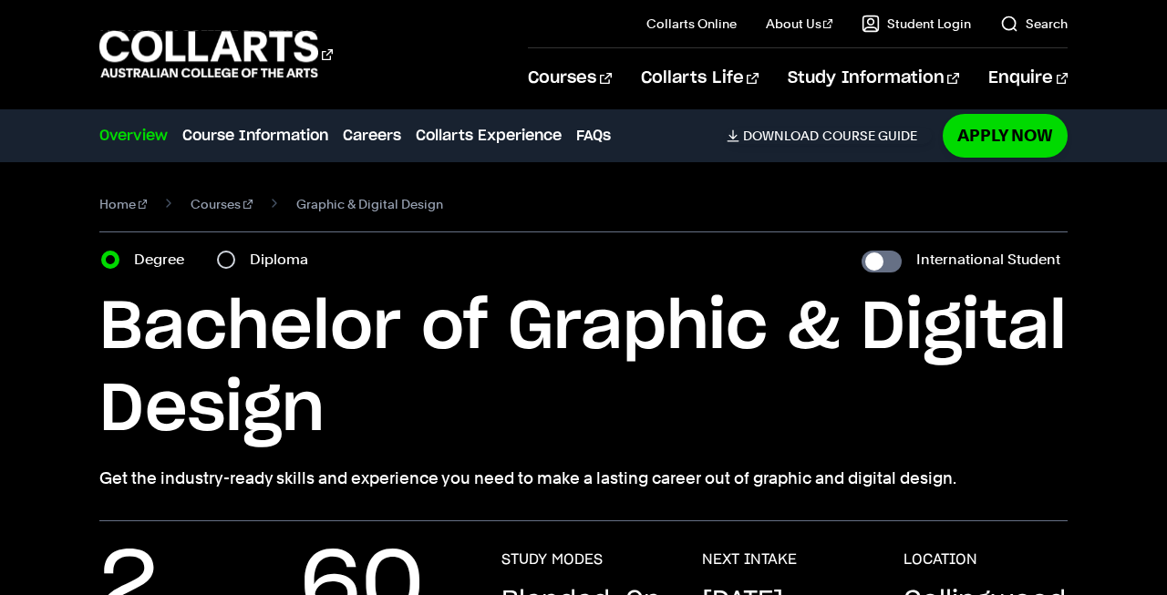  Describe the element at coordinates (988, 260) in the screenshot. I see `label: International Student` at that location.